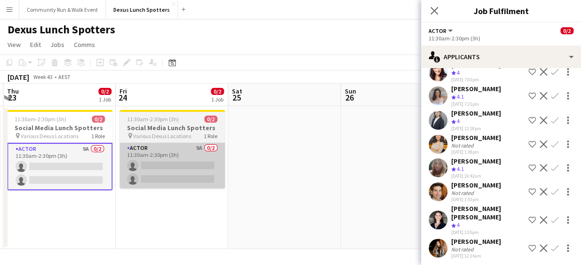  I want to click on span: Actor, so click(438, 31).